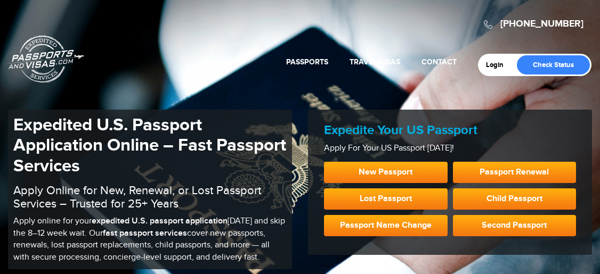 The width and height of the screenshot is (600, 274). Describe the element at coordinates (515, 199) in the screenshot. I see `a: Child Passport` at that location.